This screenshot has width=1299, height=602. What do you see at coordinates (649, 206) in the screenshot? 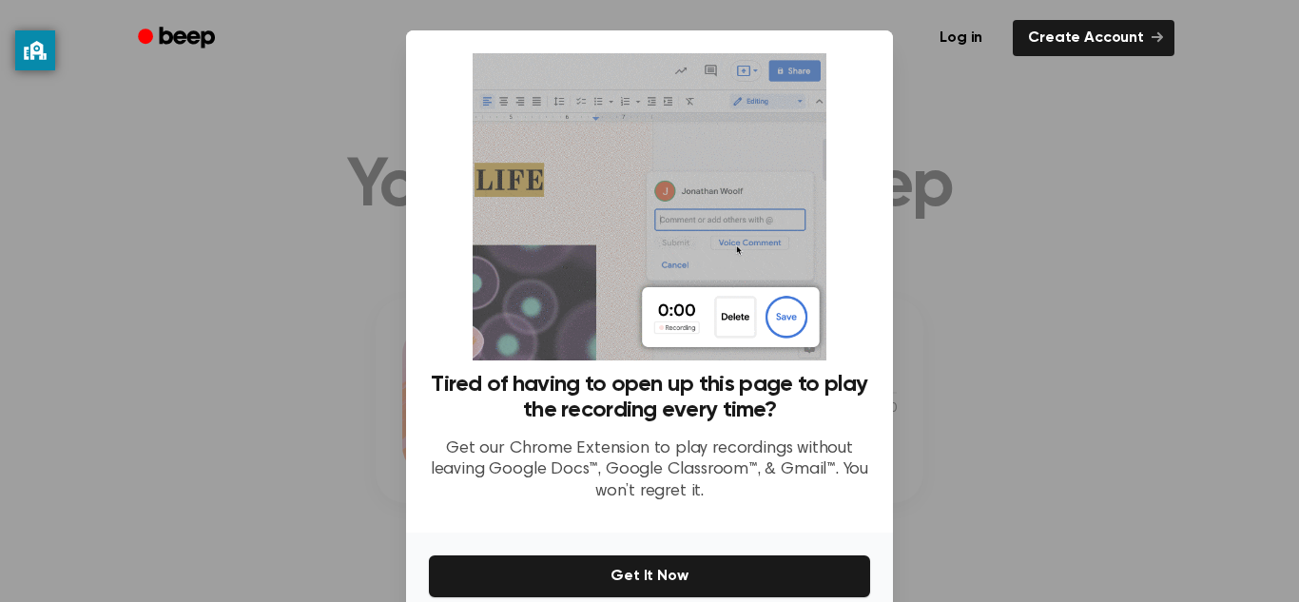
I see `img: Beep extension in action` at bounding box center [649, 206].